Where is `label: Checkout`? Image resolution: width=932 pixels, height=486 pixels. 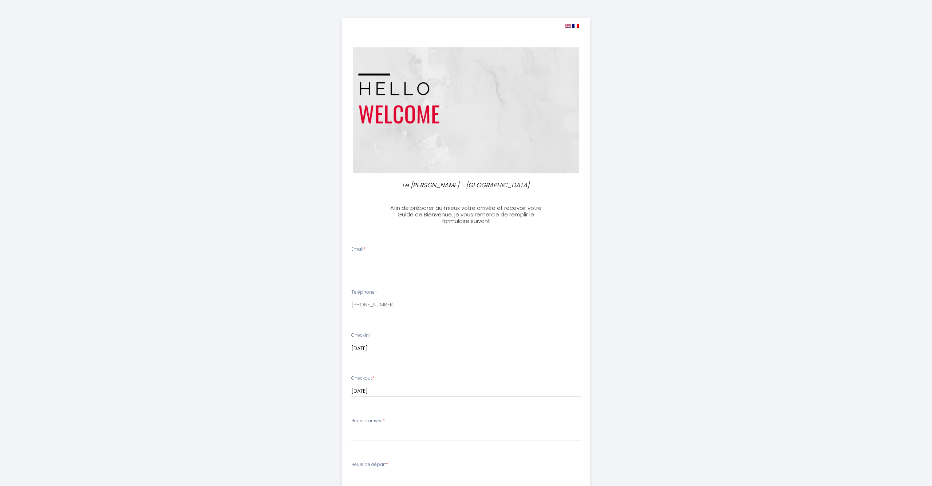
label: Checkout is located at coordinates (363, 378).